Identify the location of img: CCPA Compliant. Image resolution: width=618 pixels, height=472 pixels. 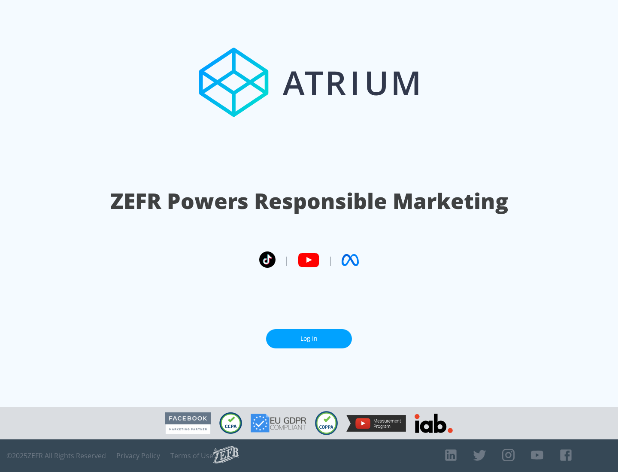
(231, 423).